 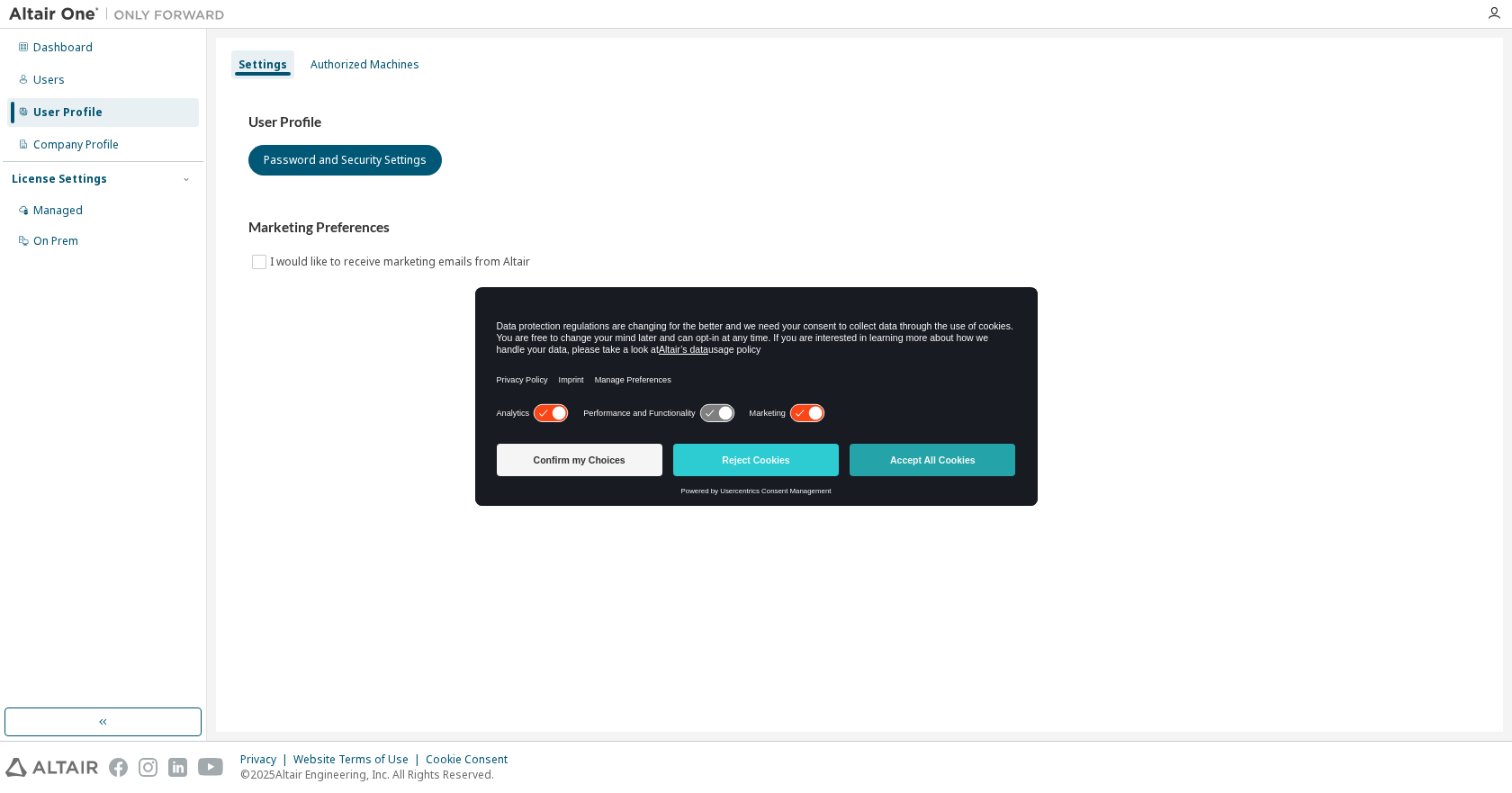 I want to click on img: facebook.svg, so click(x=118, y=767).